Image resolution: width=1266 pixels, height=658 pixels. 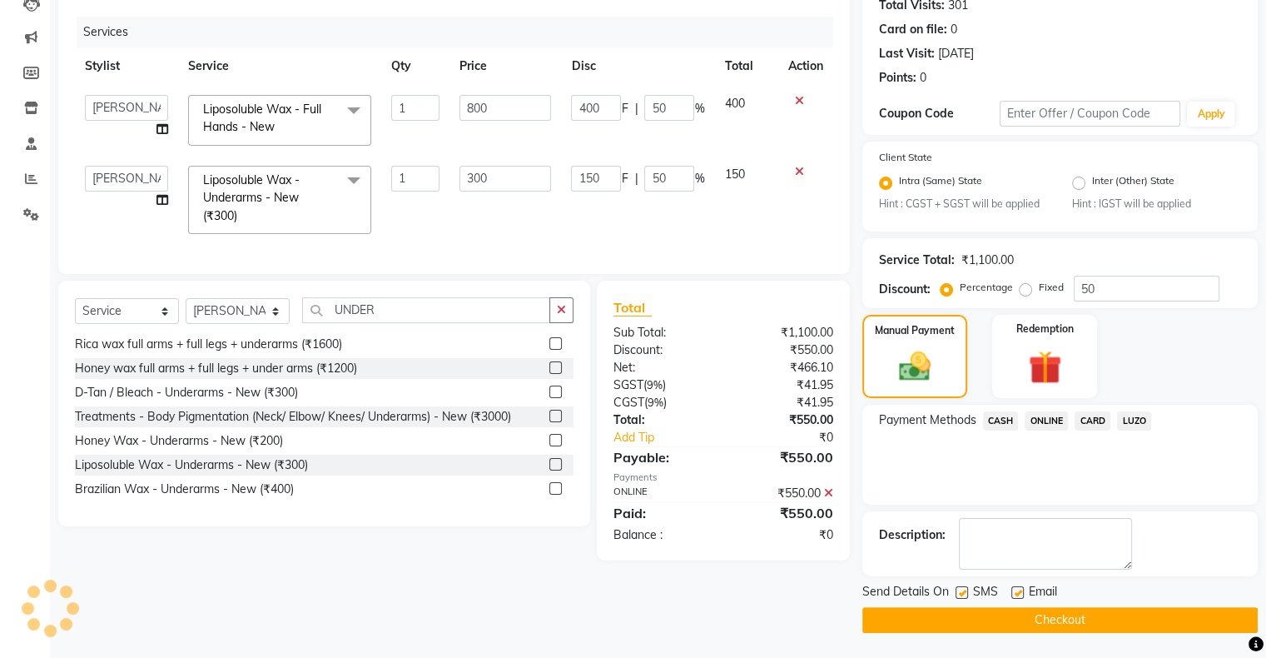 What do you see at coordinates (915, 330) in the screenshot?
I see `label: Manual Payment` at bounding box center [915, 330].